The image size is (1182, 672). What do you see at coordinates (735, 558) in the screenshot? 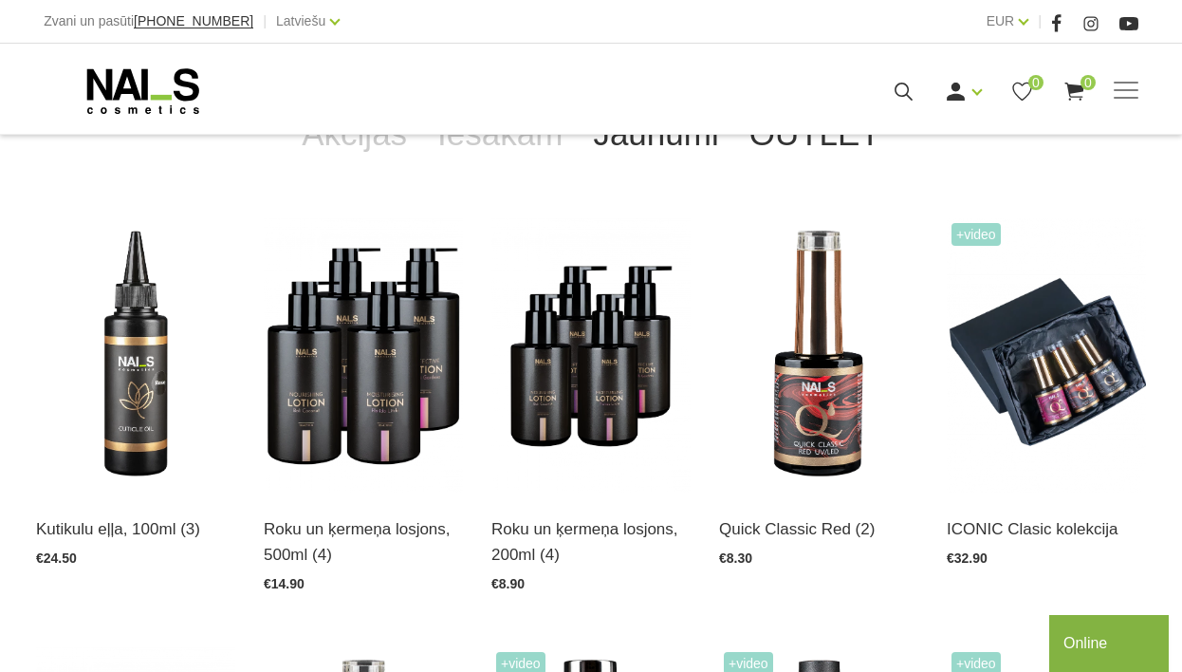
I see `span: €8.30` at bounding box center [735, 558].